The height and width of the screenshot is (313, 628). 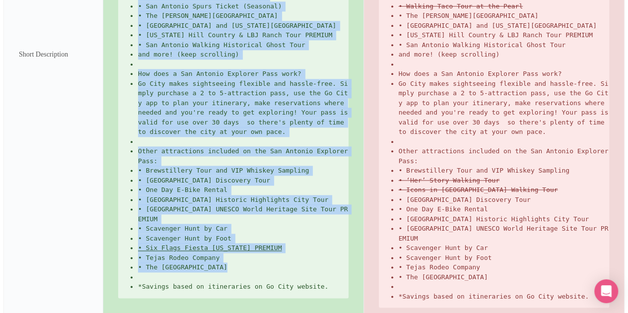 What do you see at coordinates (460, 6) in the screenshot?
I see `del: • Walking Taco Tour at the Pearl` at bounding box center [460, 6].